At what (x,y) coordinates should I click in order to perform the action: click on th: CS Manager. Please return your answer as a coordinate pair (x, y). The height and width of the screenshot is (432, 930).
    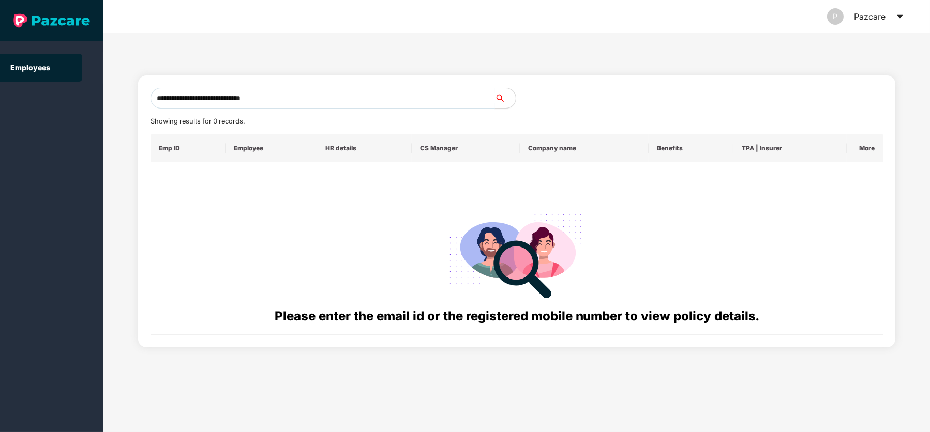
    Looking at the image, I should click on (465, 148).